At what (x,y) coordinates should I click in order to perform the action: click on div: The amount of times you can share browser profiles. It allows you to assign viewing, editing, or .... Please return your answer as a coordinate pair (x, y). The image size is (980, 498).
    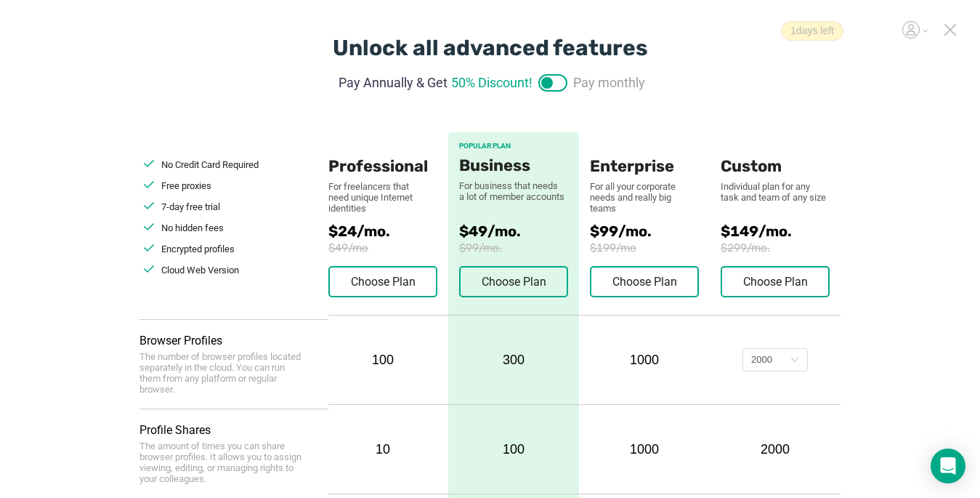
    Looking at the image, I should click on (223, 462).